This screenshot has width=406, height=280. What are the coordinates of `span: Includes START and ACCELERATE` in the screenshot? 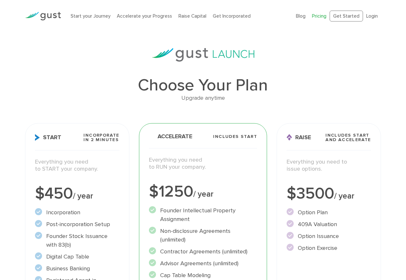 It's located at (348, 138).